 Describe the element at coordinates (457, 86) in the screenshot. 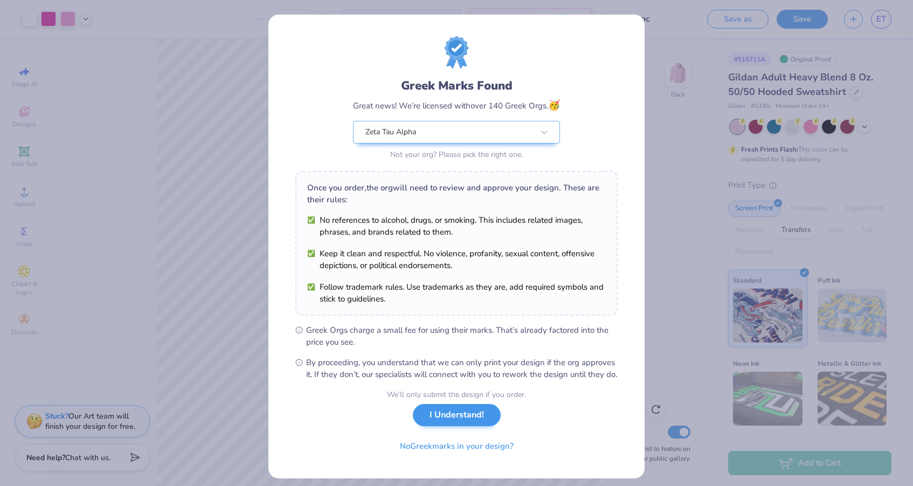

I see `div: Greek Marks Found` at that location.